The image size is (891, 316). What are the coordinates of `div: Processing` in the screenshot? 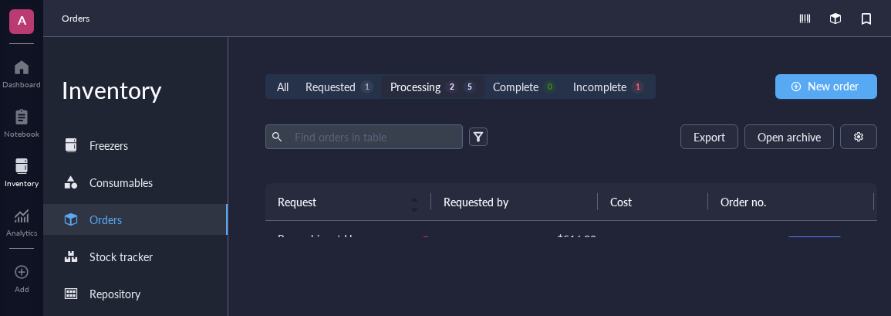 It's located at (415, 86).